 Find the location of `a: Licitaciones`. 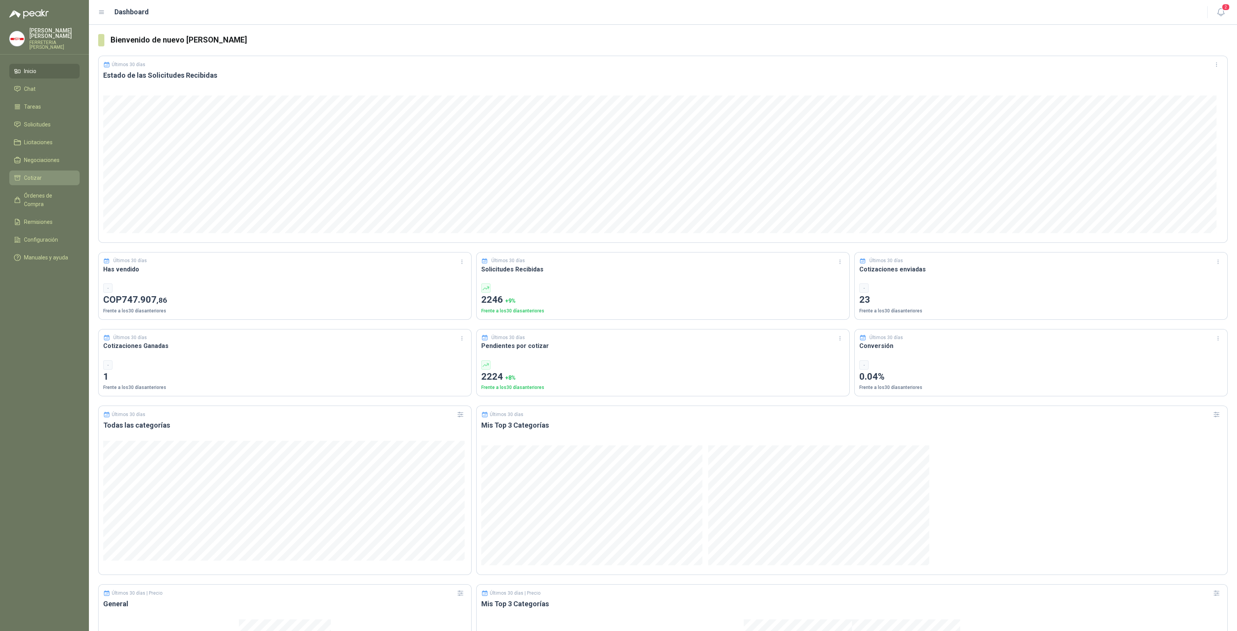

a: Licitaciones is located at coordinates (44, 142).